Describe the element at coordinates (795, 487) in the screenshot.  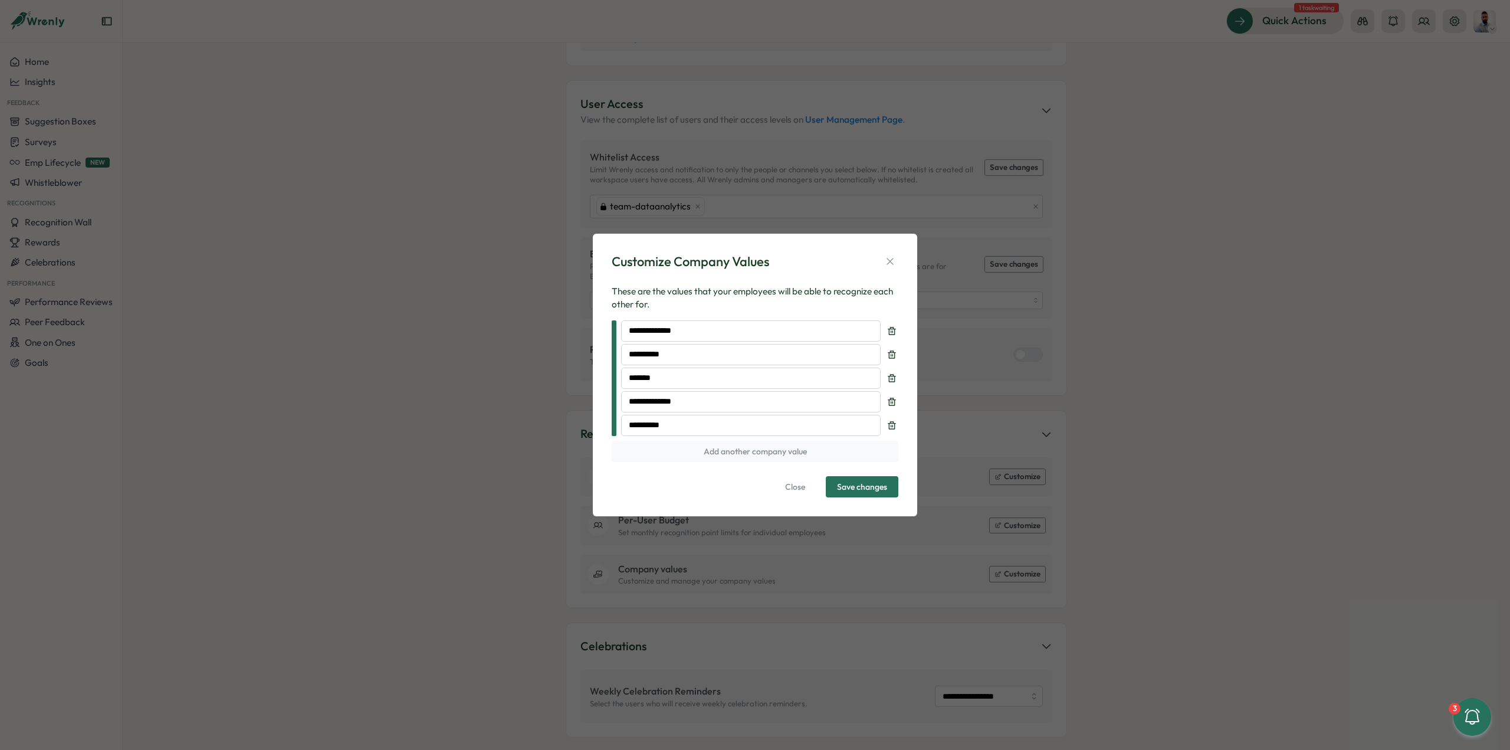
I see `button: Close` at that location.